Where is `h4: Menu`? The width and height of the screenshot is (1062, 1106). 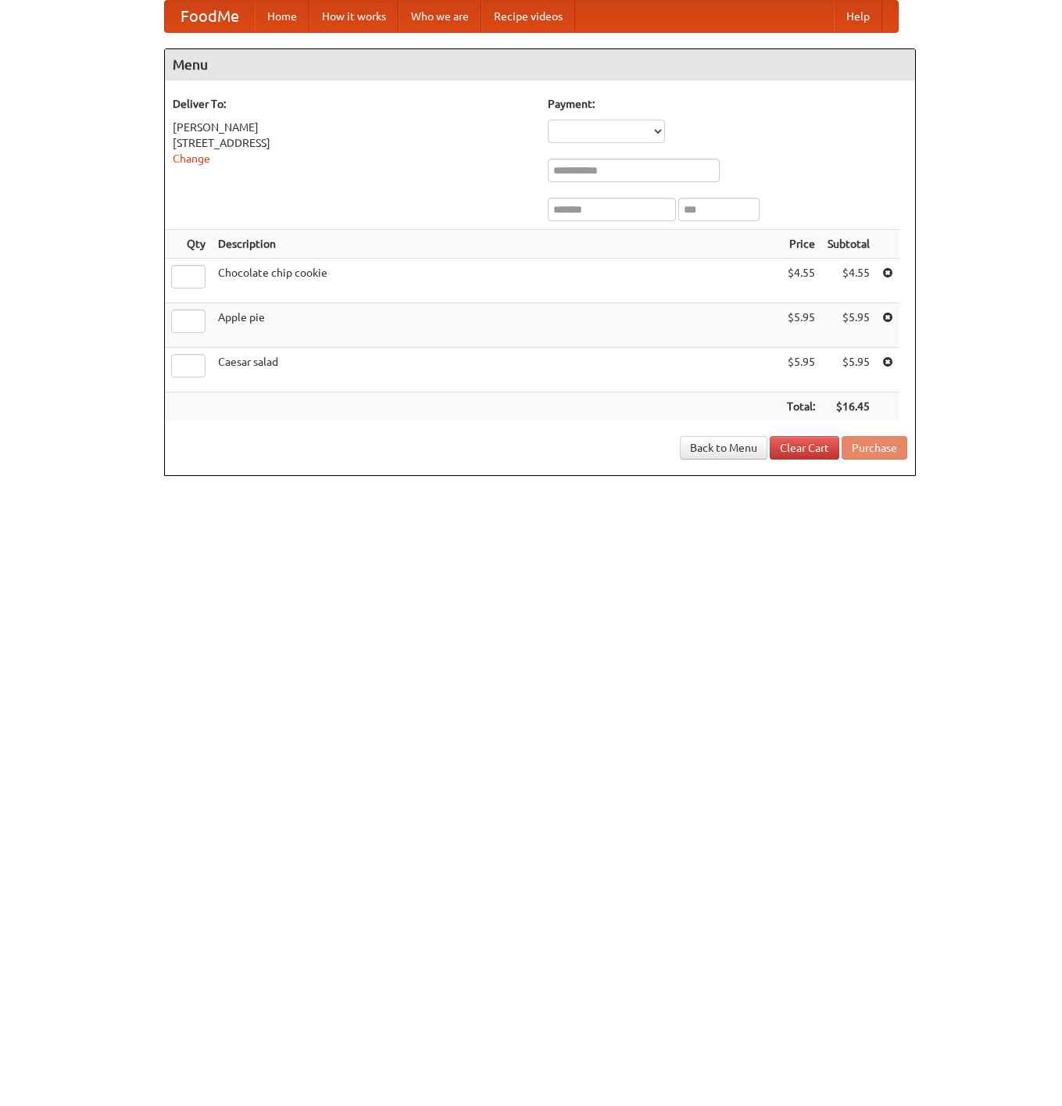
h4: Menu is located at coordinates (540, 65).